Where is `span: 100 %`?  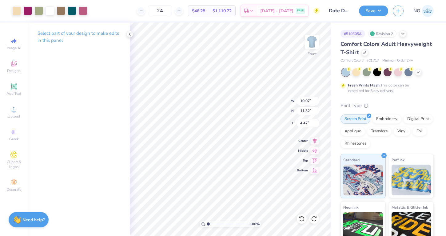
span: 100 % is located at coordinates (255, 224).